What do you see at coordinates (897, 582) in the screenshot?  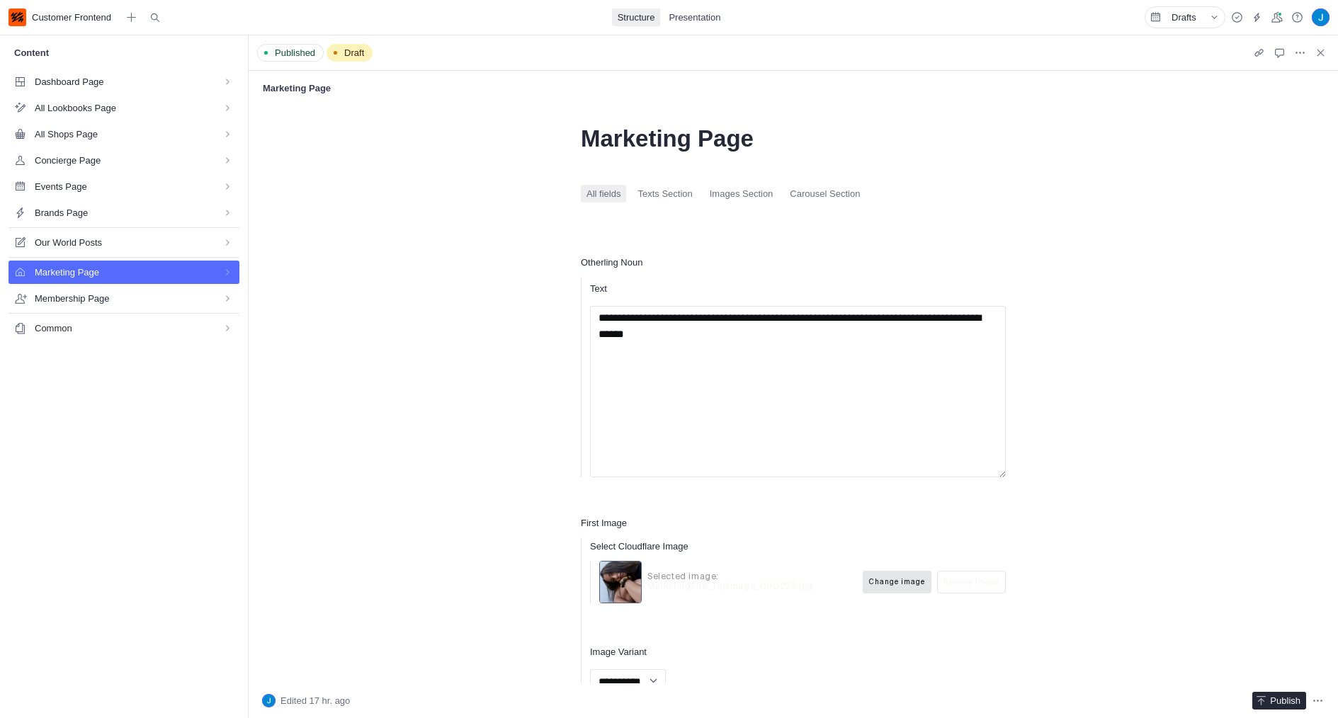 I see `button: Change image` at bounding box center [897, 582].